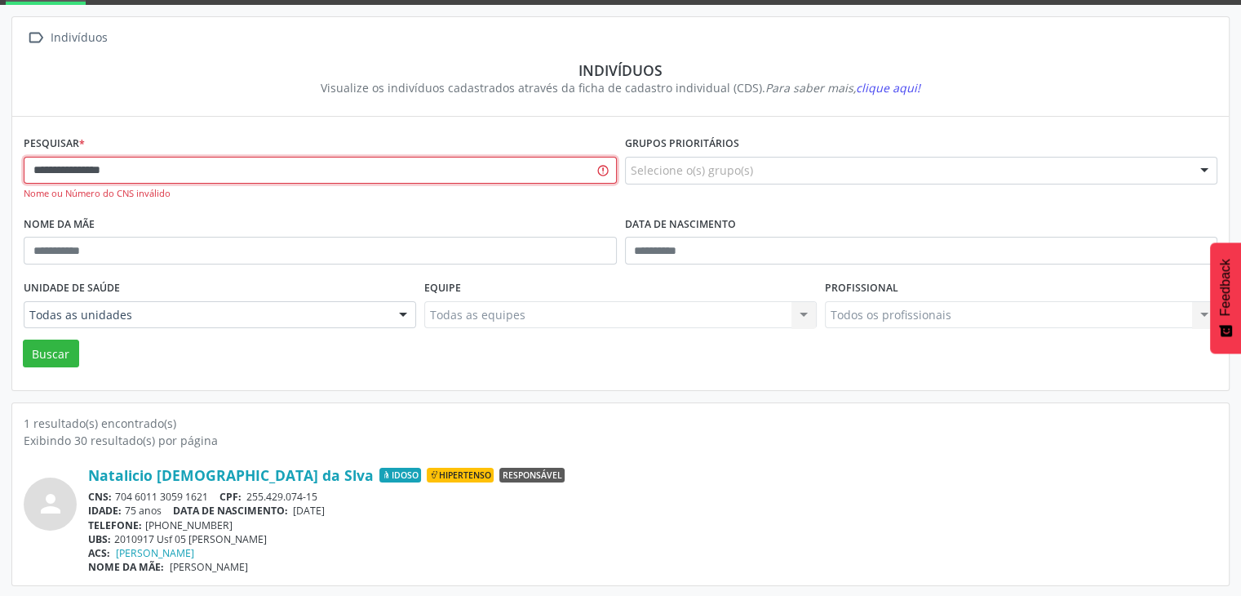 The height and width of the screenshot is (596, 1241). What do you see at coordinates (1226, 298) in the screenshot?
I see `button: Feedback - Mostrar pesquisa` at bounding box center [1226, 298].